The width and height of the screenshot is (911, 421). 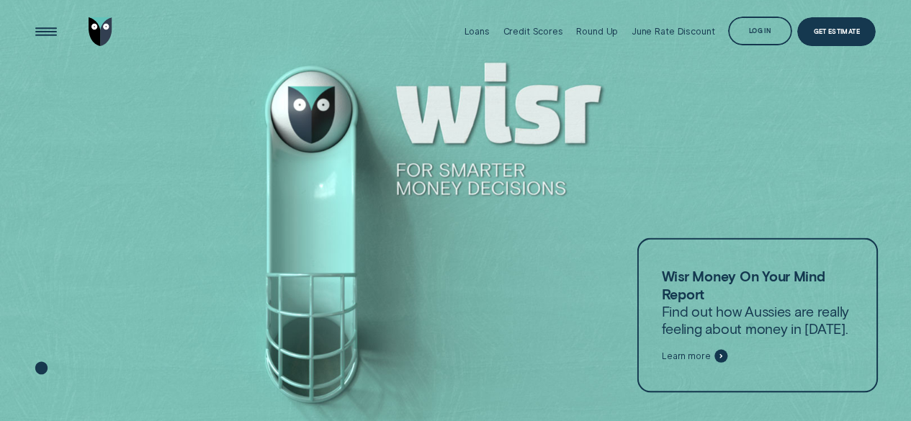 I want to click on div: Round Up, so click(x=597, y=31).